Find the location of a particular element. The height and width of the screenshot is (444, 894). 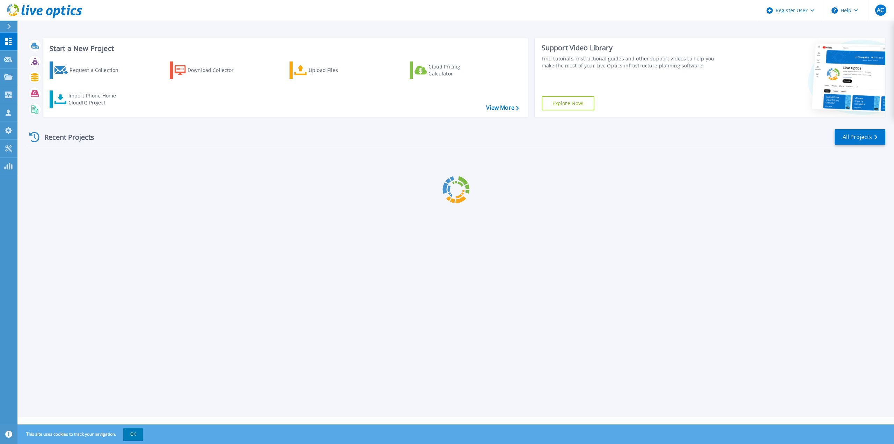

div: Cloud Pricing Calculator is located at coordinates (456, 70).